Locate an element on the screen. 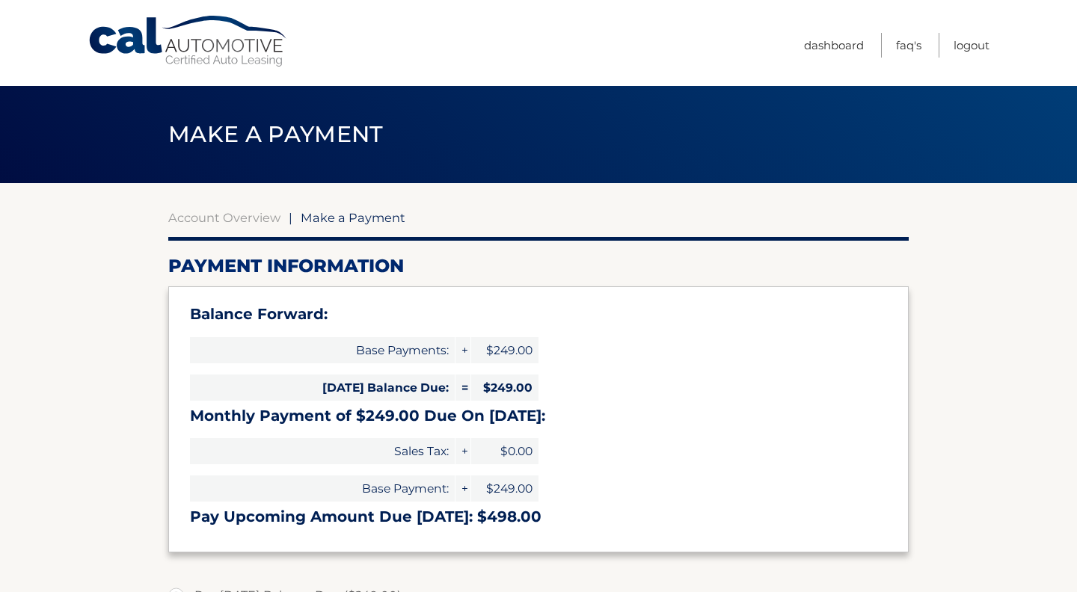 This screenshot has height=592, width=1077. a: FAQ's is located at coordinates (909, 45).